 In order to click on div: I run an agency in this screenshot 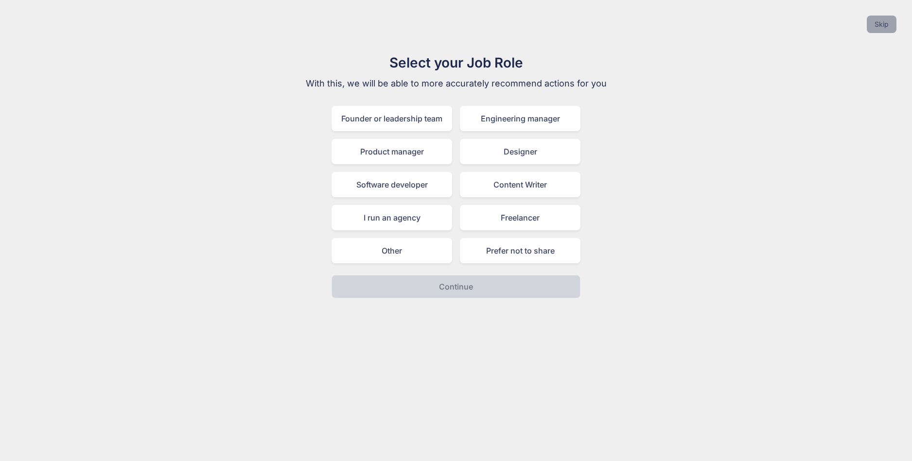, I will do `click(392, 218)`.